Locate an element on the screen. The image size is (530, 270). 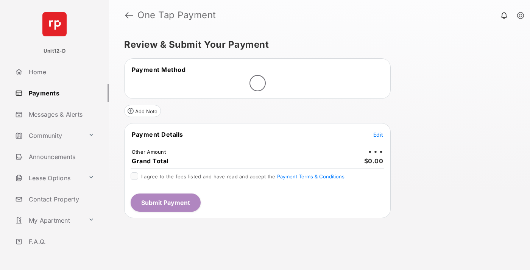
h5: Review & Submit Your Payment is located at coordinates (316, 45).